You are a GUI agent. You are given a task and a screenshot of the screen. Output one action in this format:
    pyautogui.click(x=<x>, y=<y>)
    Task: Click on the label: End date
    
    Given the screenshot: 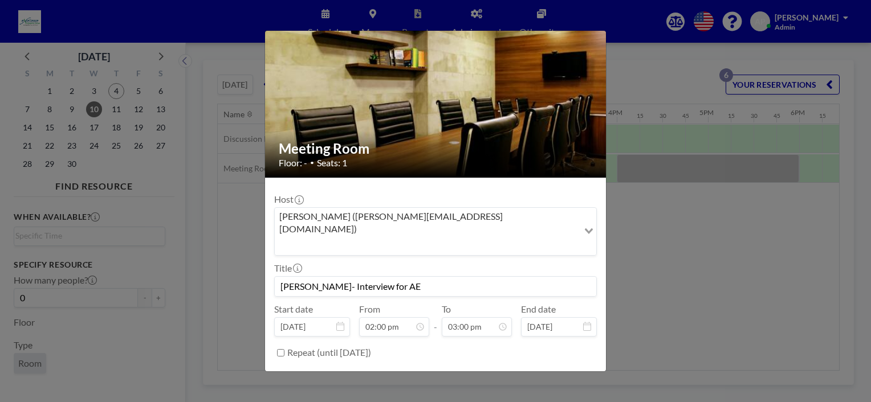 What is the action you would take?
    pyautogui.click(x=538, y=309)
    